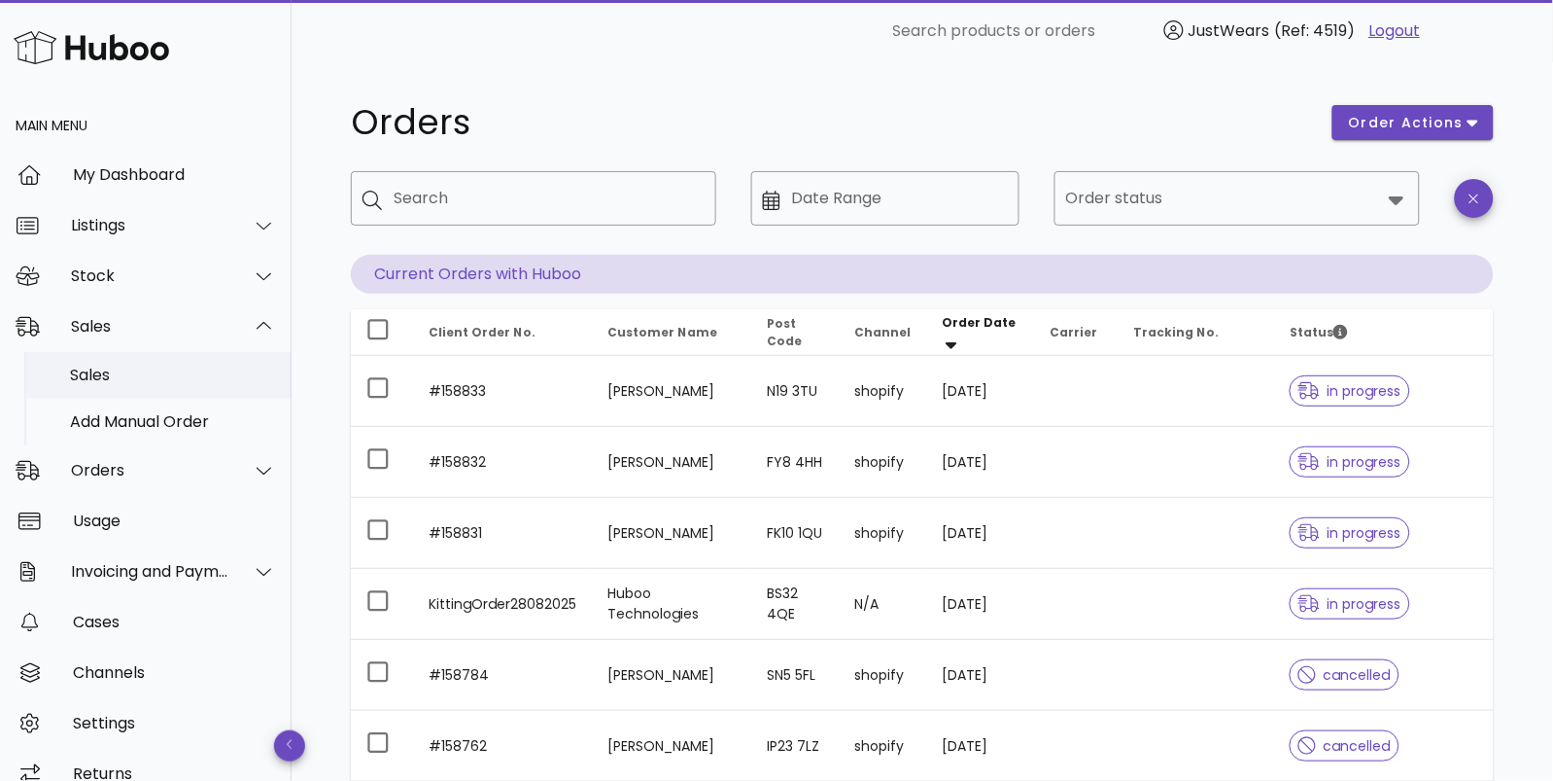 This screenshot has width=1553, height=781. I want to click on span: Customer Name, so click(662, 331).